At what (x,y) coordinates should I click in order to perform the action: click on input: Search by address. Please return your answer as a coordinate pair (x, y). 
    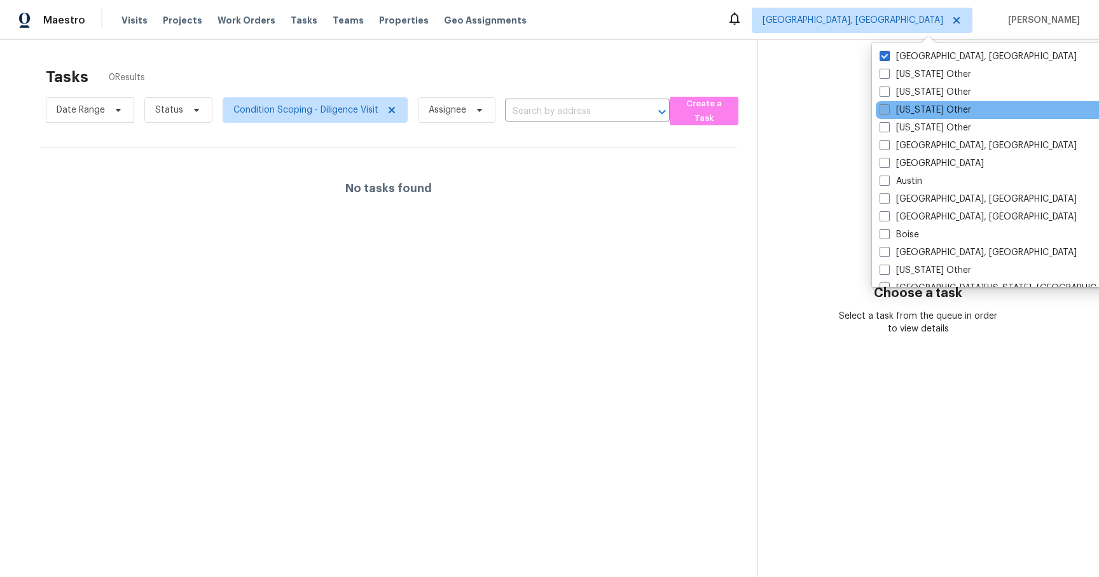
    Looking at the image, I should click on (569, 111).